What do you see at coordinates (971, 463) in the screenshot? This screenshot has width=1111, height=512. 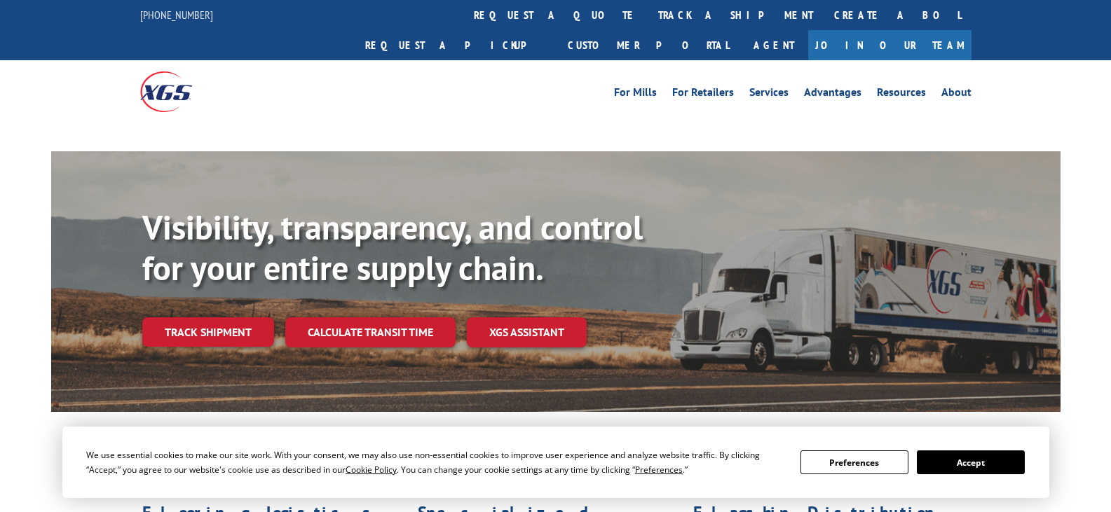 I see `button: Accept` at bounding box center [971, 463].